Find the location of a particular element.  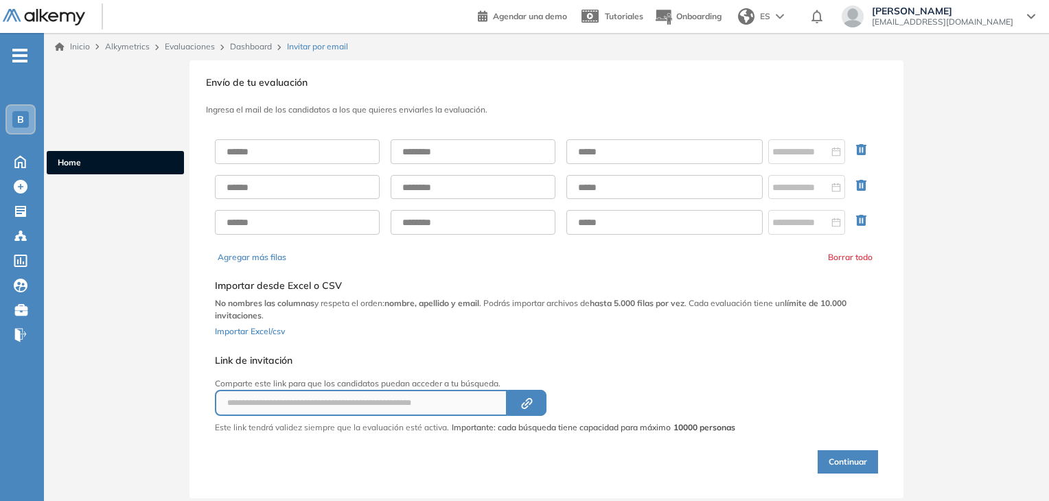

b: límite de 10.000 invitaciones is located at coordinates (531, 309).